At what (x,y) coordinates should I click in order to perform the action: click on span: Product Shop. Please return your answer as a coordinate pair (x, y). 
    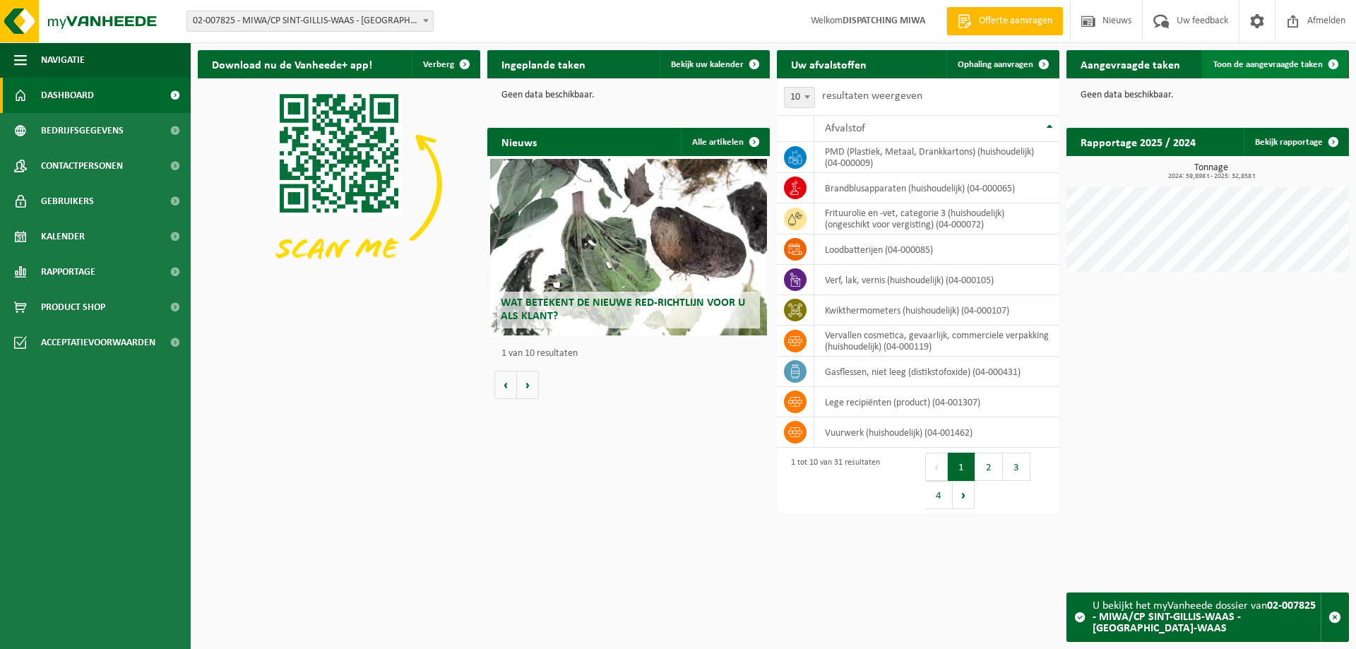
    Looking at the image, I should click on (73, 307).